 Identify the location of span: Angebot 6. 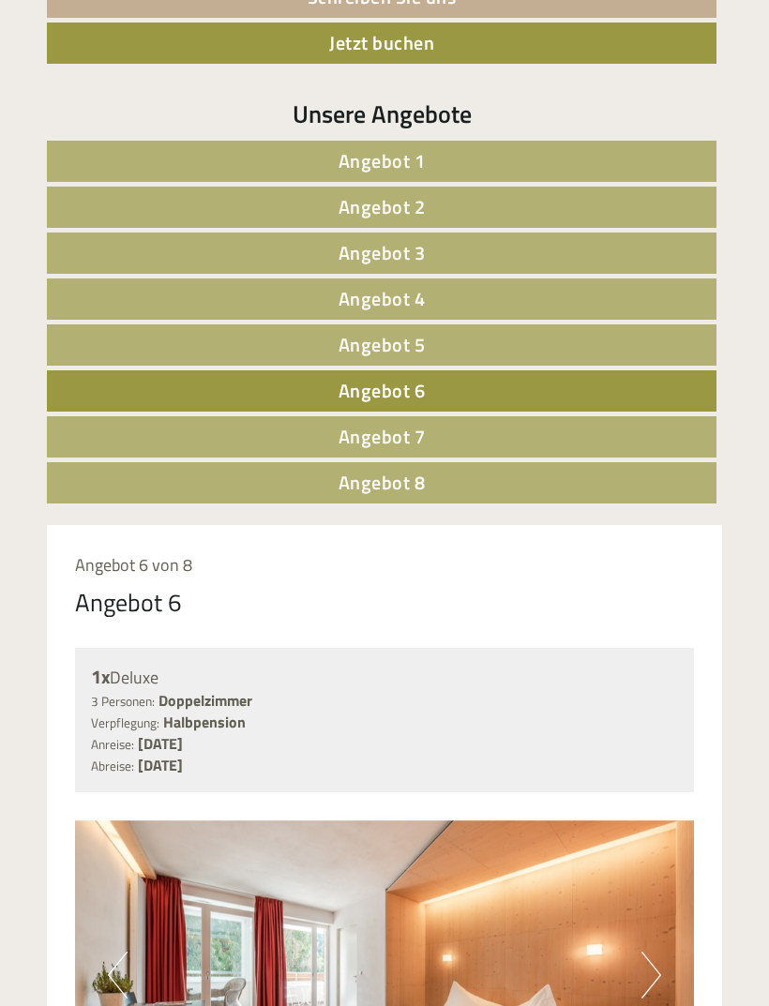
(382, 390).